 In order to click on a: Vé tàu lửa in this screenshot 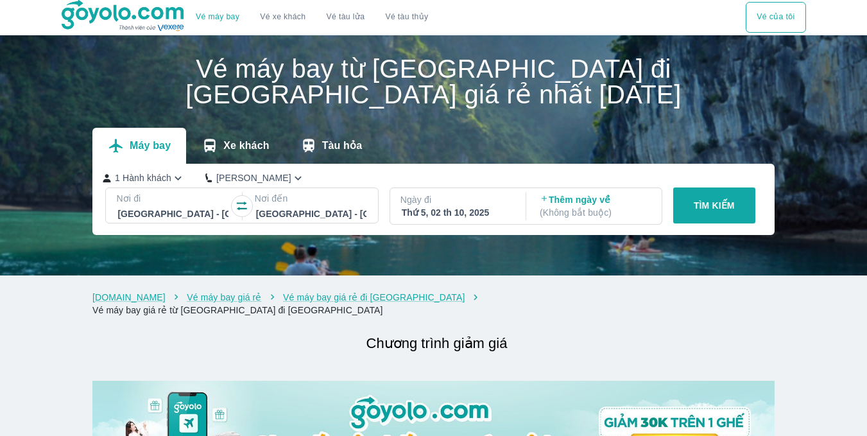, I will do `click(346, 17)`.